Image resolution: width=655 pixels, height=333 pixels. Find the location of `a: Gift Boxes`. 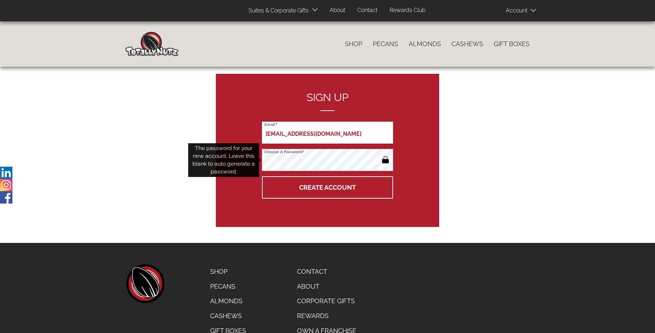

a: Gift Boxes is located at coordinates (511, 44).